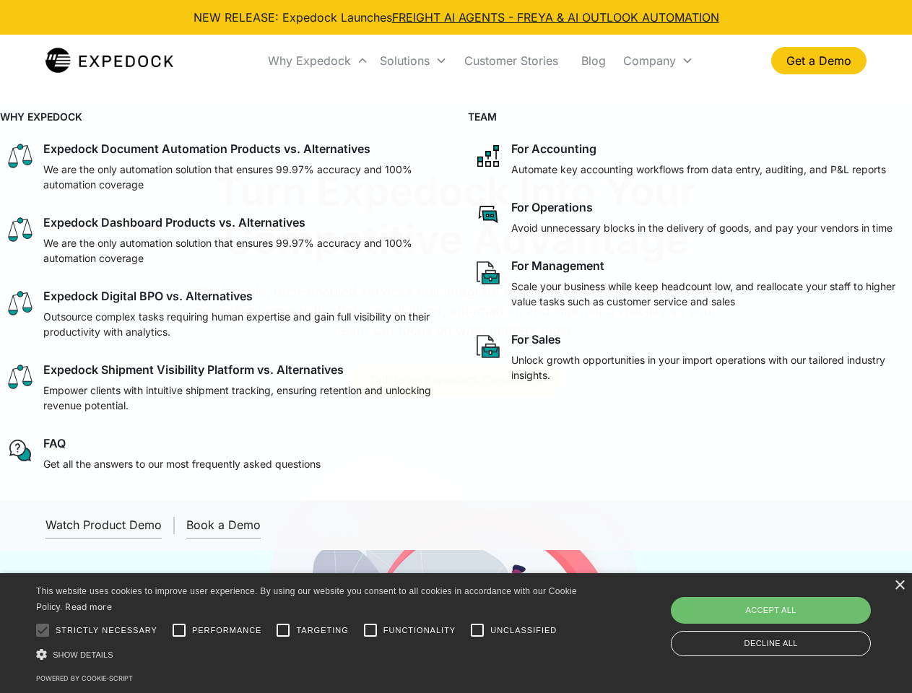 The image size is (912, 693). What do you see at coordinates (322, 630) in the screenshot?
I see `span: Targeting` at bounding box center [322, 630].